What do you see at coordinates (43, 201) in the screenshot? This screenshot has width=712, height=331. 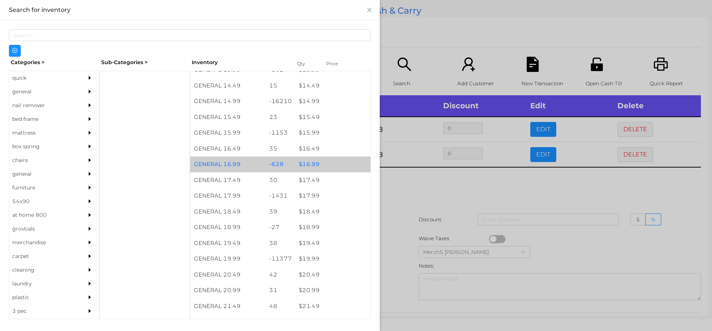 I see `div: 54x90` at bounding box center [43, 201].